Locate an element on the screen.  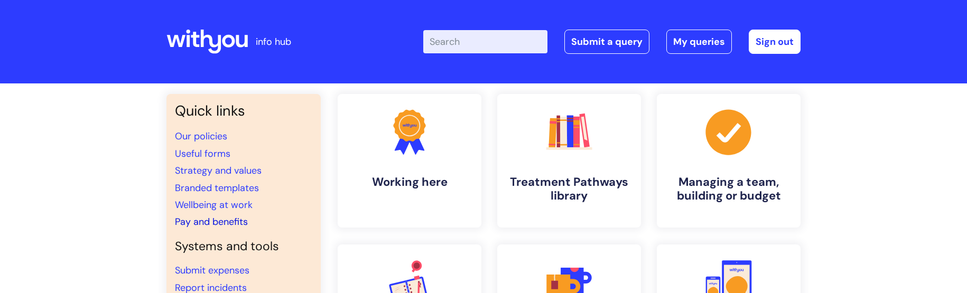
input: Search is located at coordinates (485, 42).